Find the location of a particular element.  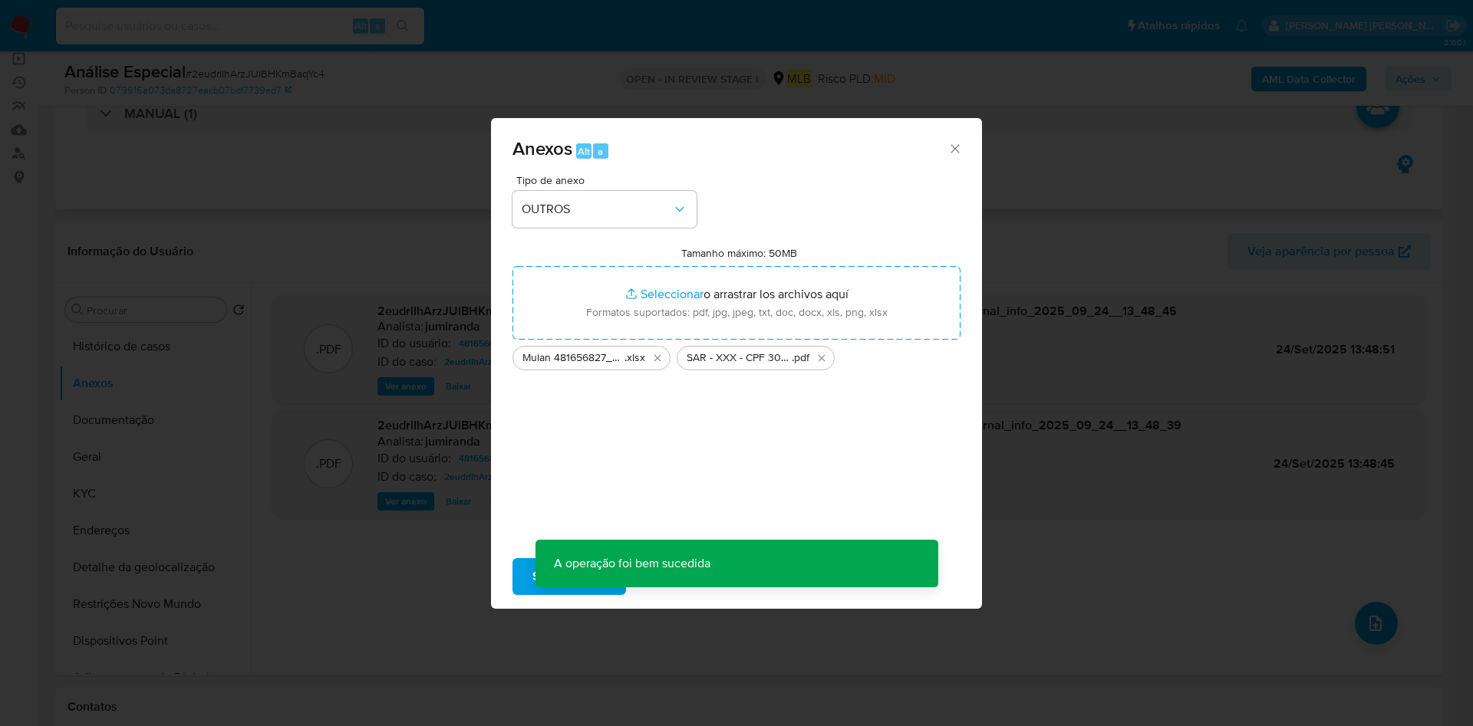

span: a is located at coordinates (600, 151).